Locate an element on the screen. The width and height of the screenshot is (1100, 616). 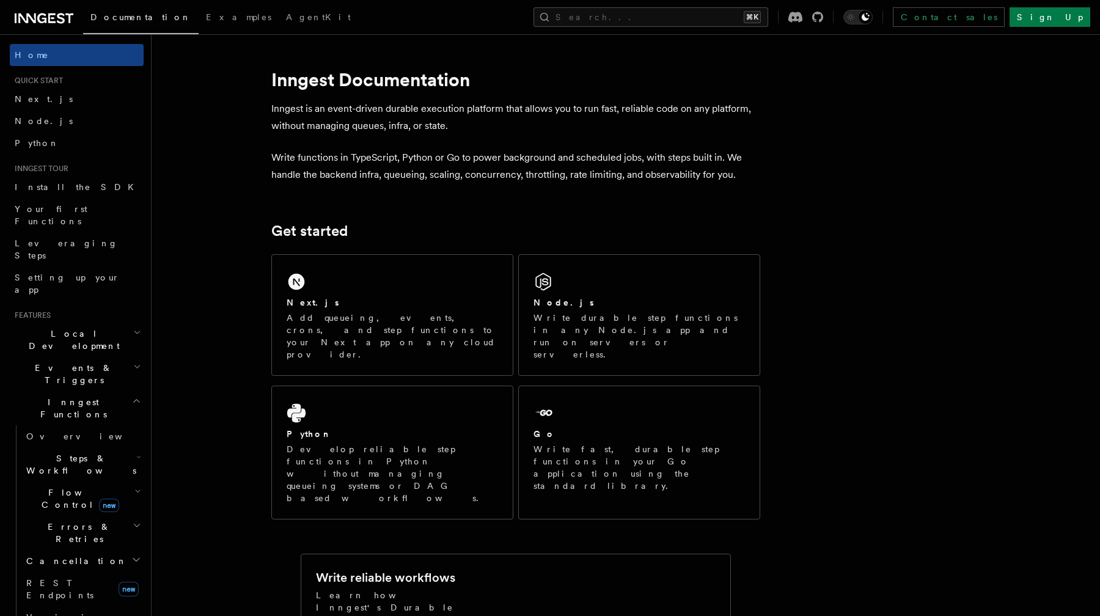
span: Inngest Functions is located at coordinates (71, 408).